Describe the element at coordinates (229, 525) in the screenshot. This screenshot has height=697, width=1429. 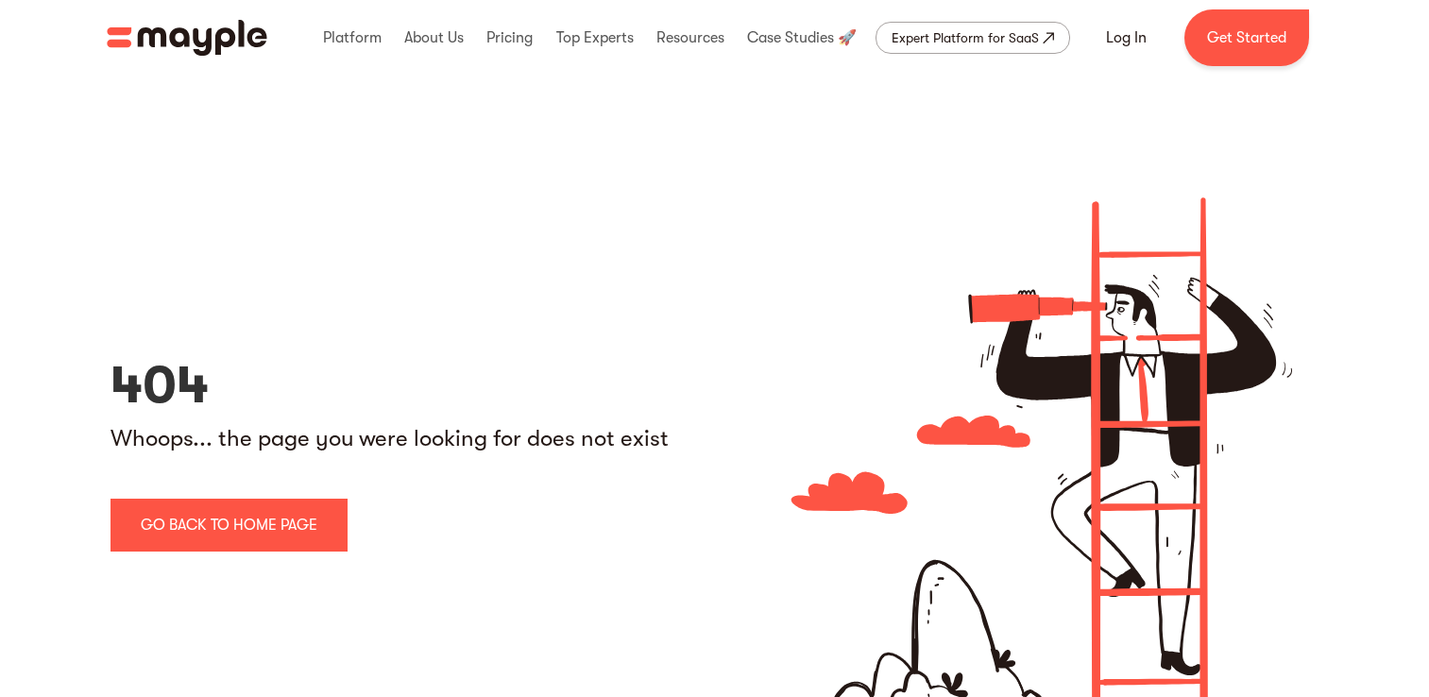
I see `a: go back to home page` at that location.